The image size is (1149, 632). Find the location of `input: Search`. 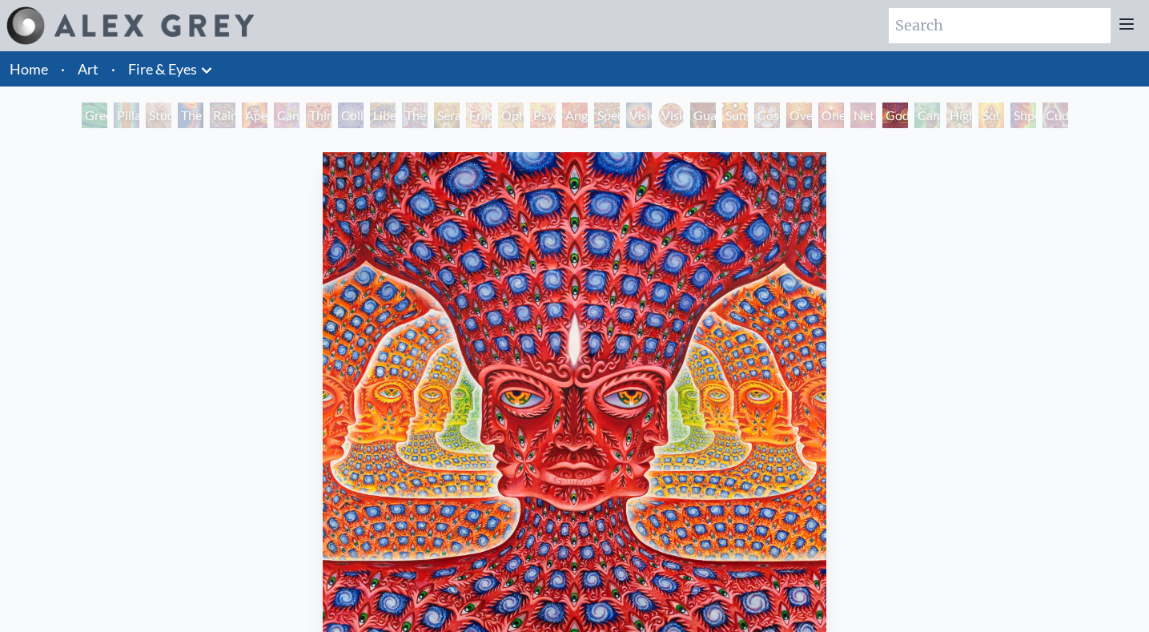

input: Search is located at coordinates (999, 26).